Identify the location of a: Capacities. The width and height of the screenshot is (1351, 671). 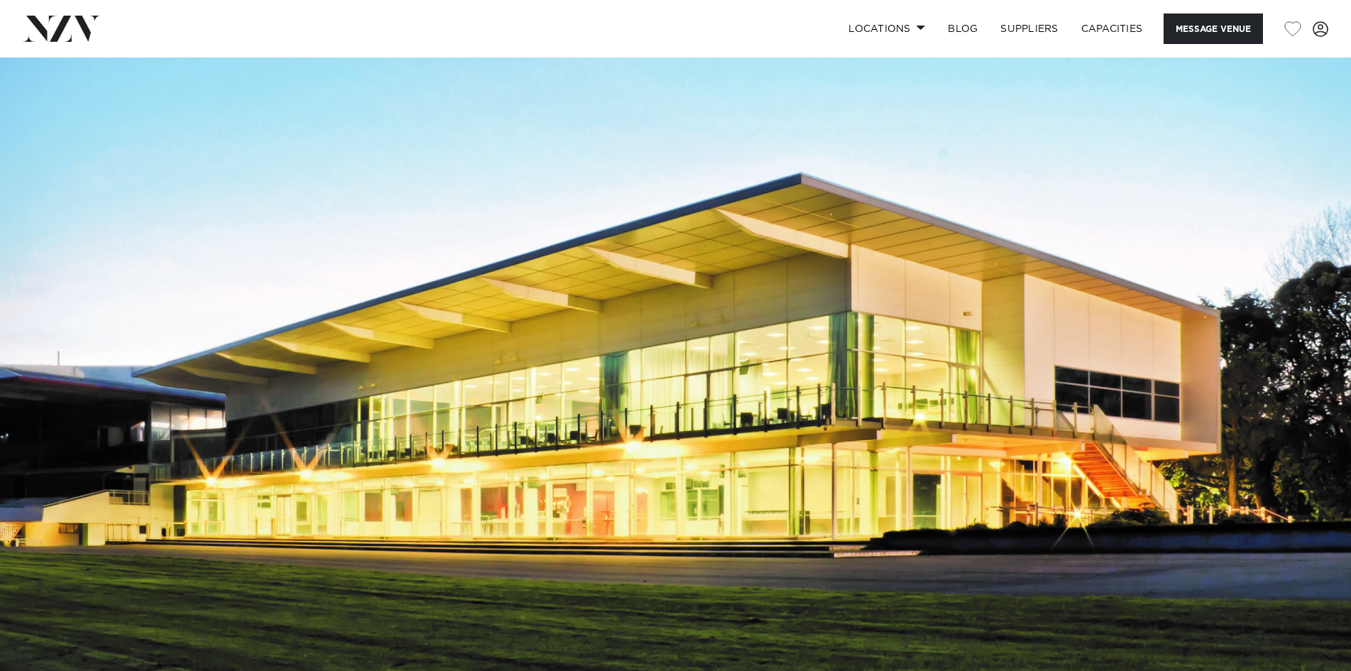
(1112, 28).